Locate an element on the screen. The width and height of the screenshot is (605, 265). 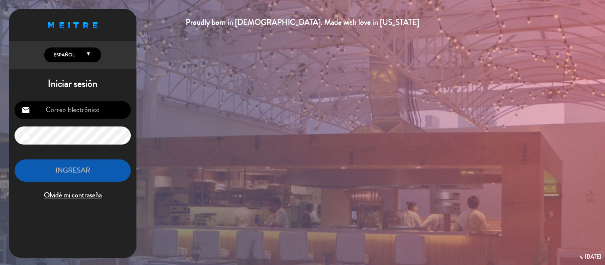
span: Olvidé mi contraseña is located at coordinates (73, 195).